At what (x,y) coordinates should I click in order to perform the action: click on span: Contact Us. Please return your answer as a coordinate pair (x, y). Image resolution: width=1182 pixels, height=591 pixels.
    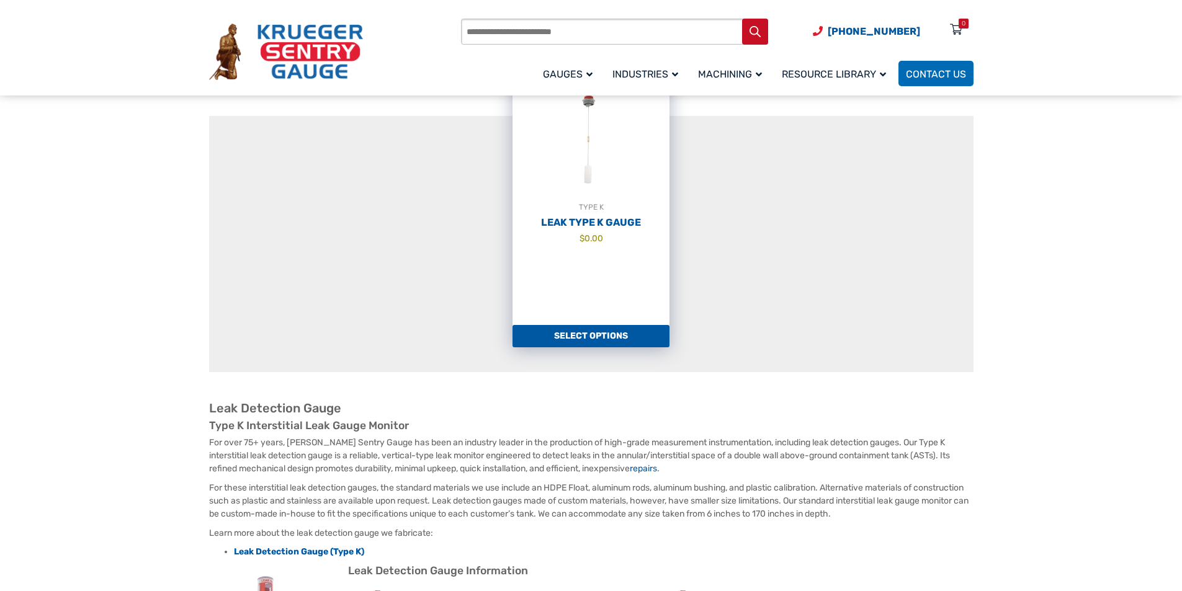
    Looking at the image, I should click on (936, 74).